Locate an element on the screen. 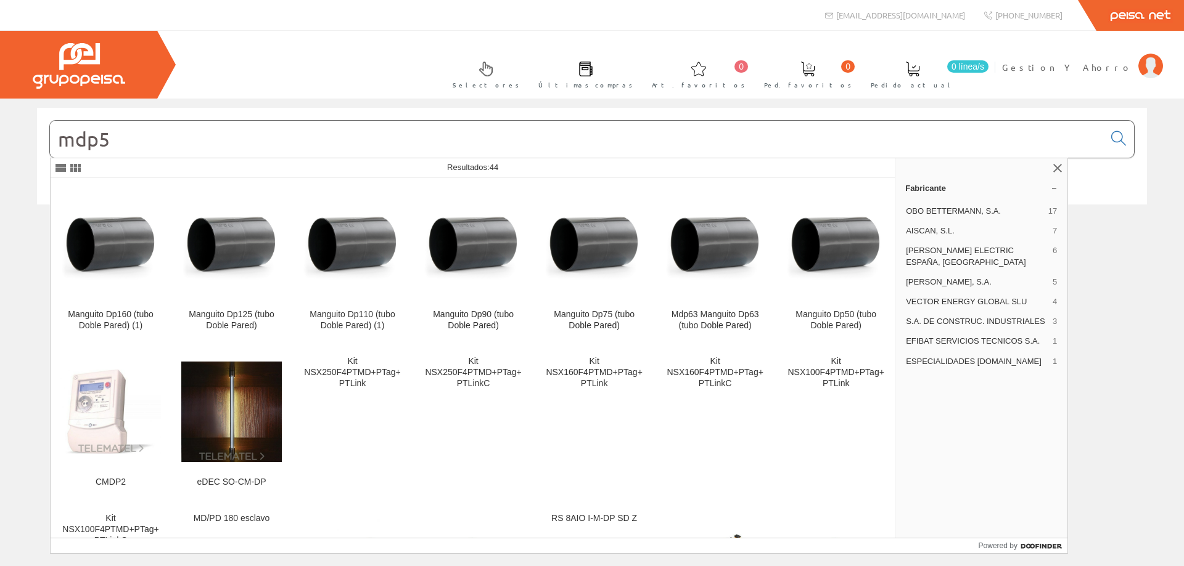 Image resolution: width=1184 pixels, height=566 pixels. span: Selectores is located at coordinates (486, 85).